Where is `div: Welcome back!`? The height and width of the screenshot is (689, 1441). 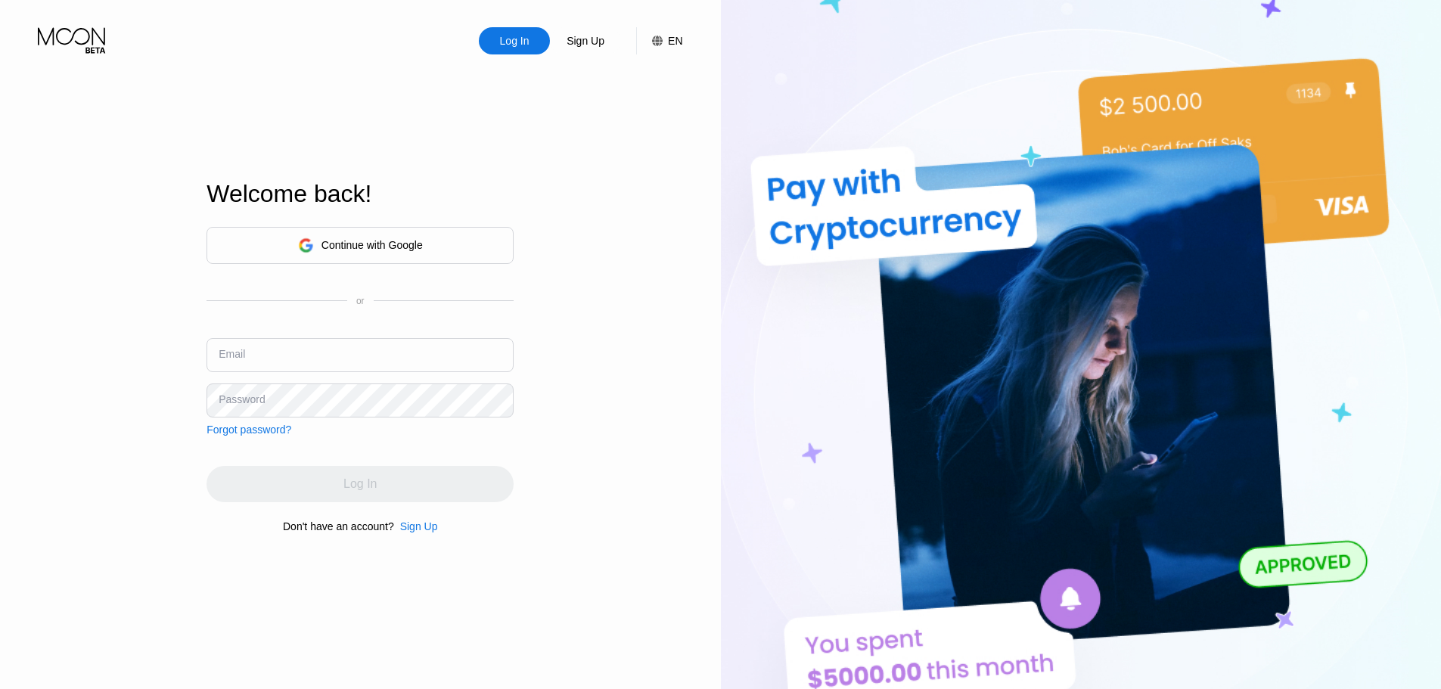 div: Welcome back! is located at coordinates (360, 194).